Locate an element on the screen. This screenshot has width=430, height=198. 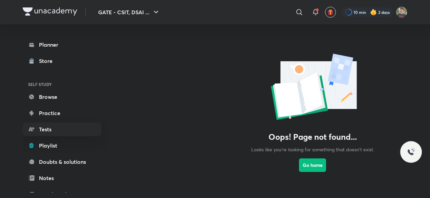
button: Go home is located at coordinates (313, 165).